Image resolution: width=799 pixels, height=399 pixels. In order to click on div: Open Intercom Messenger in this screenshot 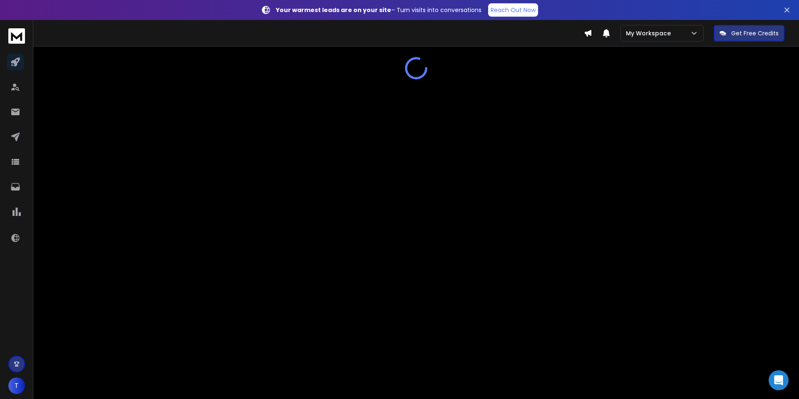, I will do `click(779, 381)`.